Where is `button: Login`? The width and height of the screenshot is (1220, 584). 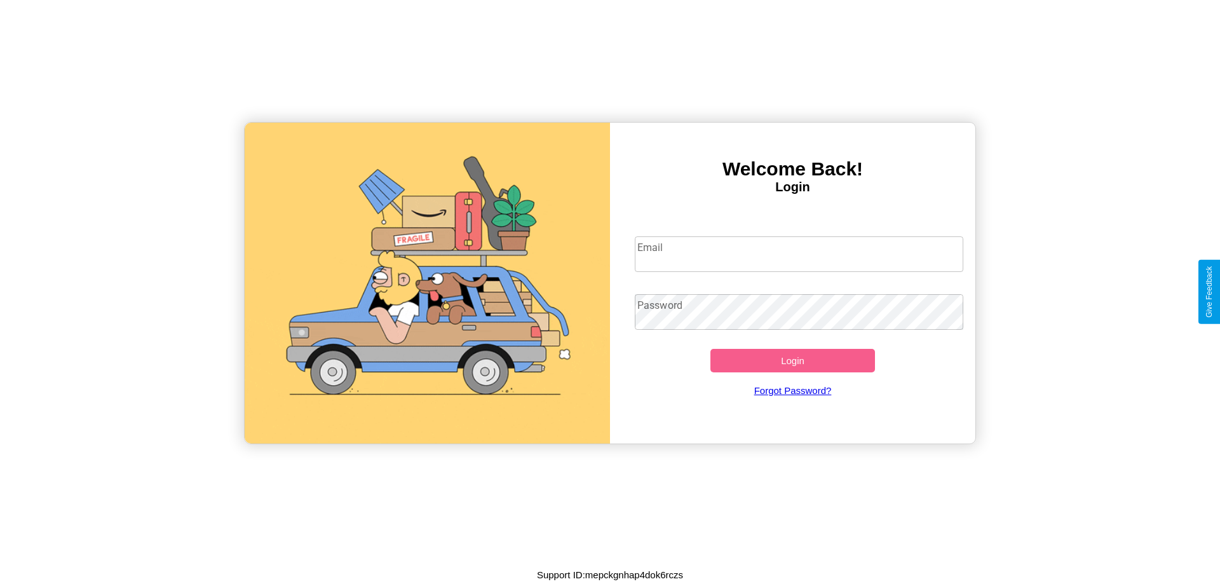
button: Login is located at coordinates (792, 360).